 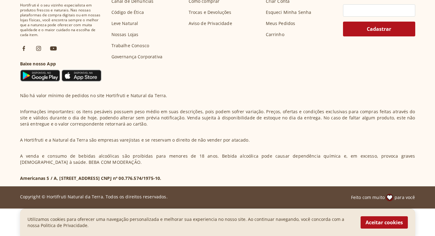 What do you see at coordinates (61, 20) in the screenshot?
I see `span: Hortifruti é o seu vizinho especialista em produtos frescos e naturais. Nas nossas plataformas de...` at bounding box center [61, 20].